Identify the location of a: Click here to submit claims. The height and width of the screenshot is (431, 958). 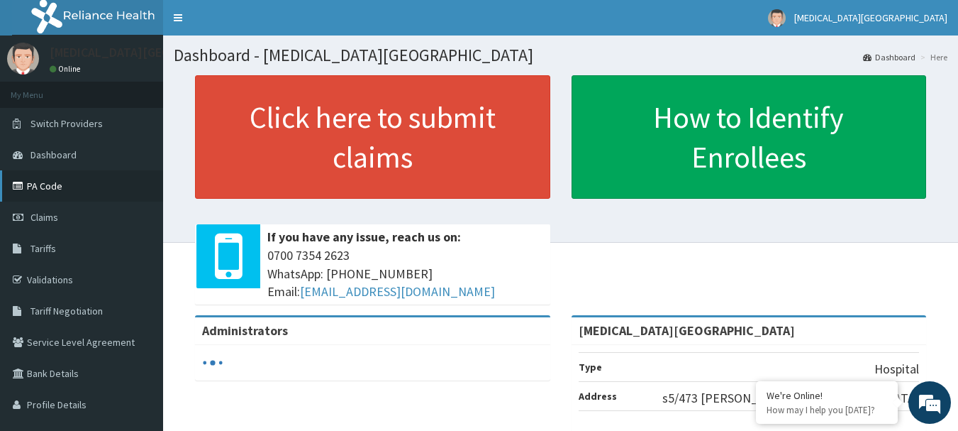
(372, 137).